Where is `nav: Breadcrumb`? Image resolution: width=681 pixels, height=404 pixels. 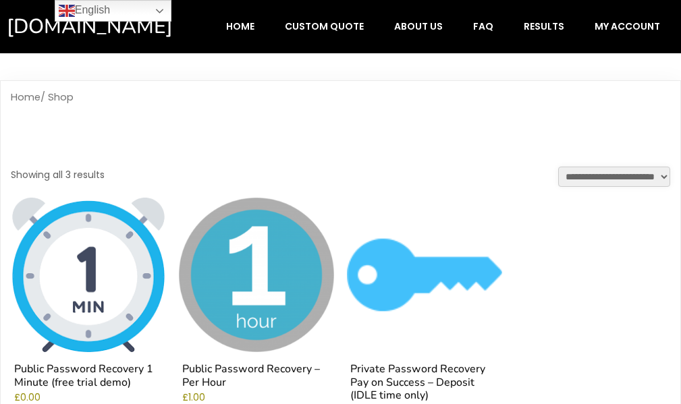
nav: Breadcrumb is located at coordinates (340, 97).